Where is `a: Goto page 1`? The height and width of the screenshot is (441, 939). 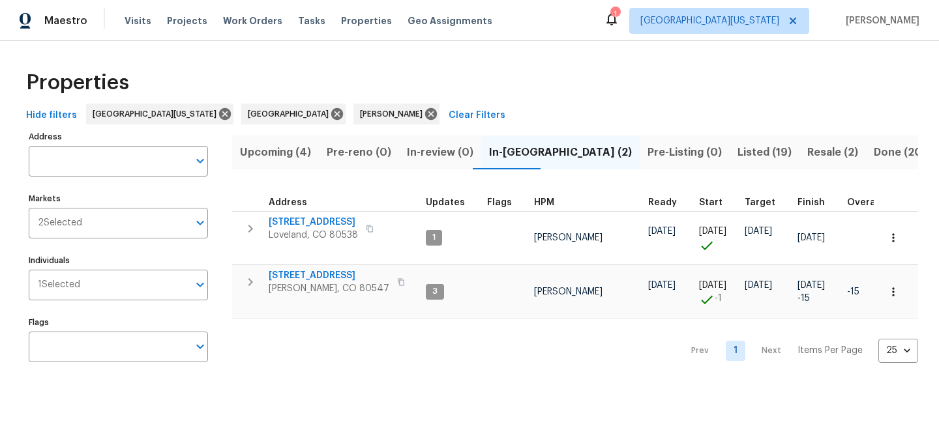
a: Goto page 1 is located at coordinates (735, 351).